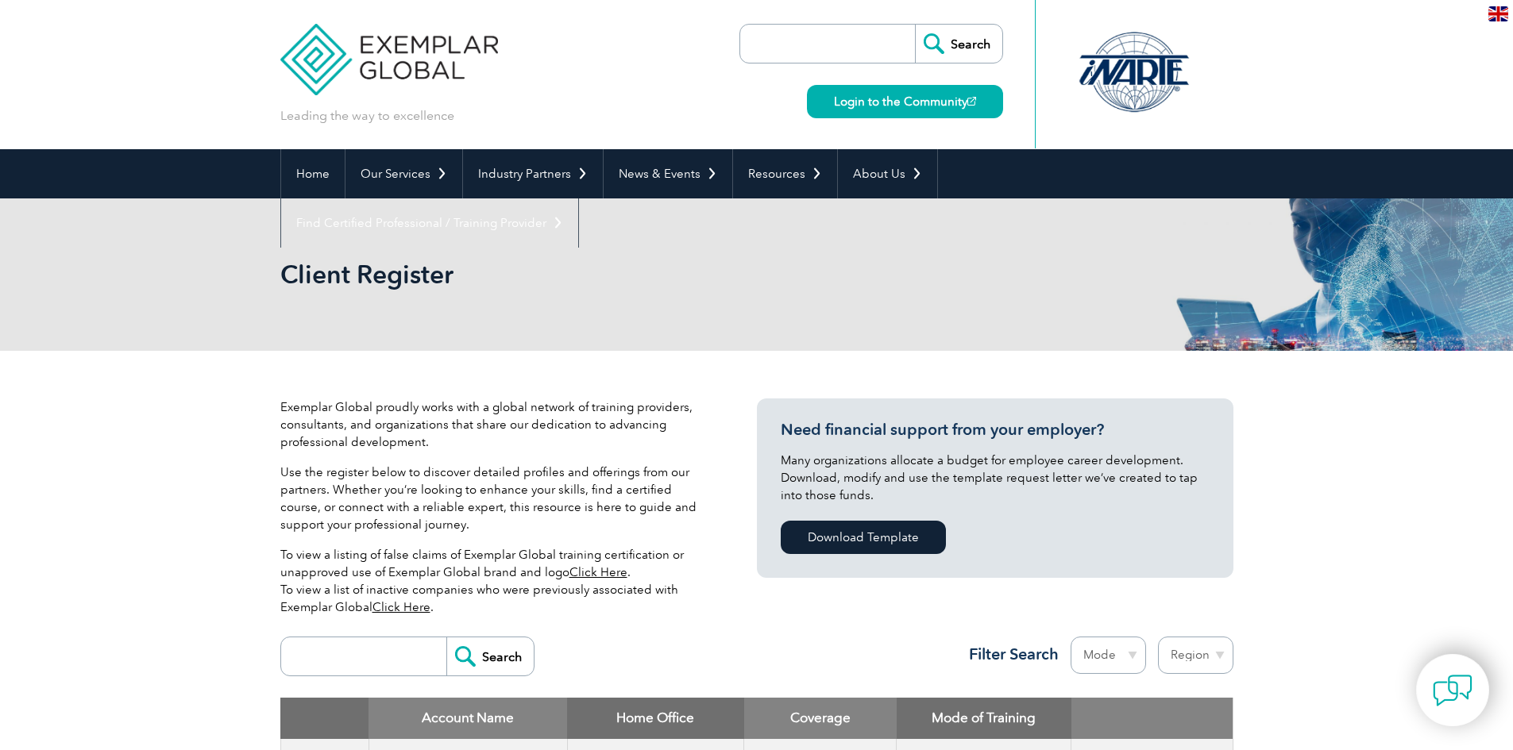 The image size is (1513, 750). What do you see at coordinates (1452, 691) in the screenshot?
I see `img: contact-chat.png` at bounding box center [1452, 691].